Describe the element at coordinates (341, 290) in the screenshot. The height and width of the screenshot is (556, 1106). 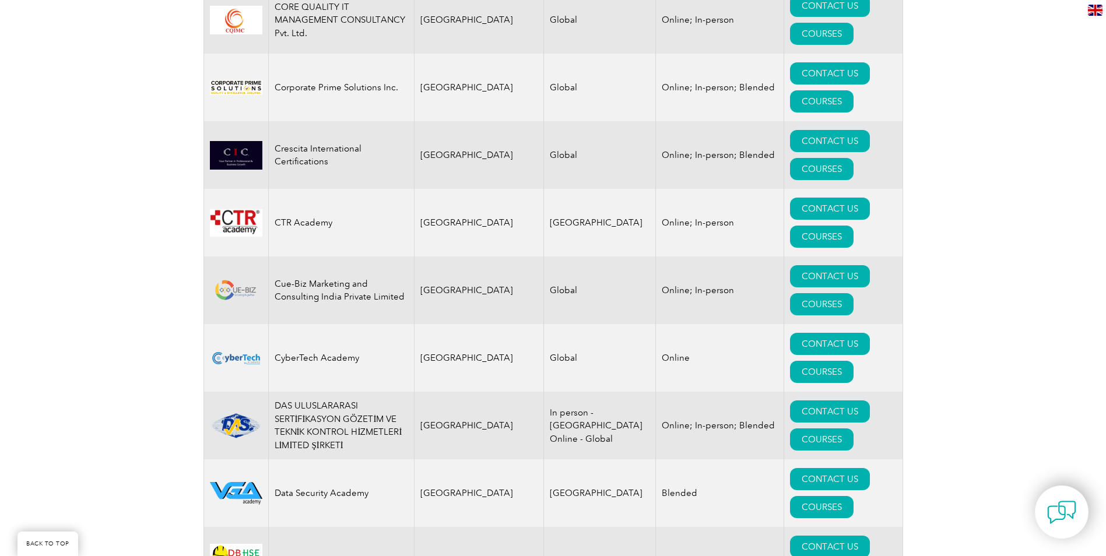
I see `td: Cue-Biz Marketing and Consulting India Private Limited` at that location.